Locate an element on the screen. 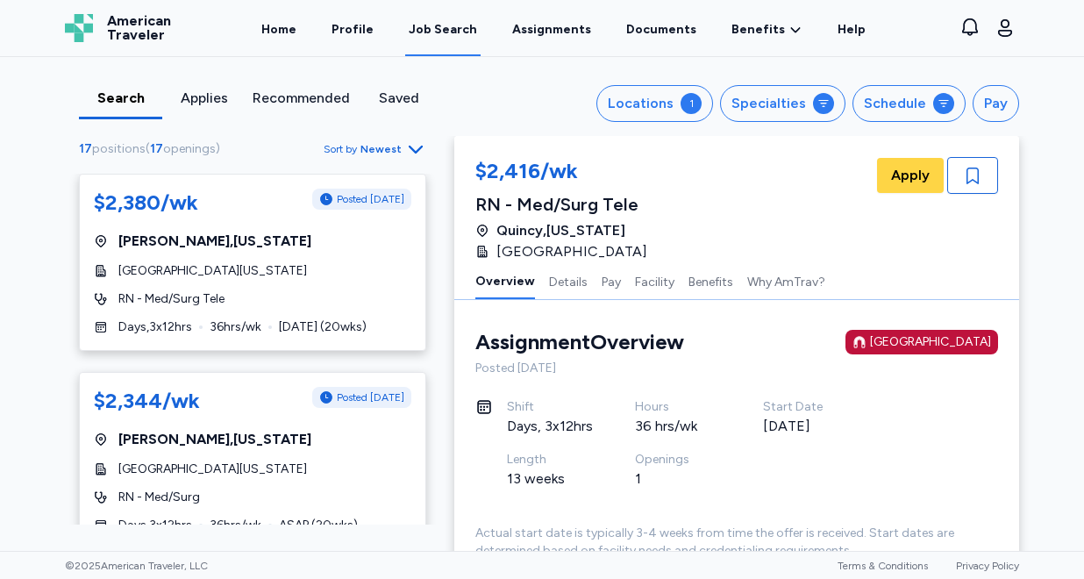 The image size is (1084, 579). span: Apply is located at coordinates (910, 175).